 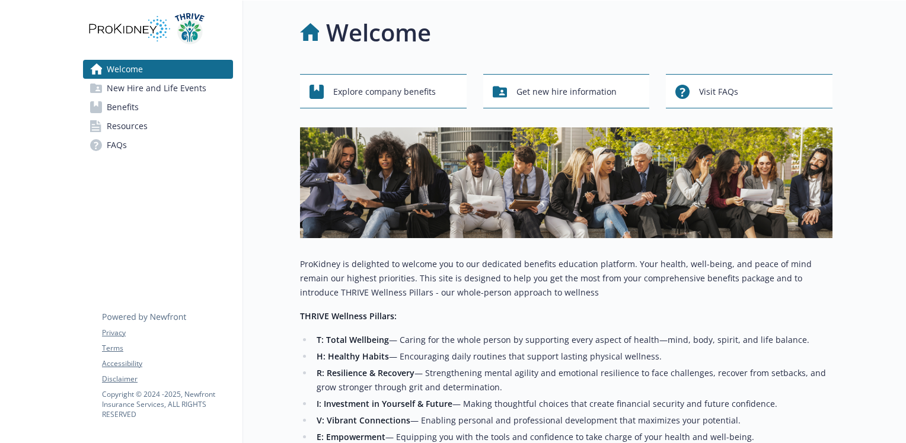 What do you see at coordinates (363, 420) in the screenshot?
I see `strong: V: Vibrant Connections` at bounding box center [363, 420].